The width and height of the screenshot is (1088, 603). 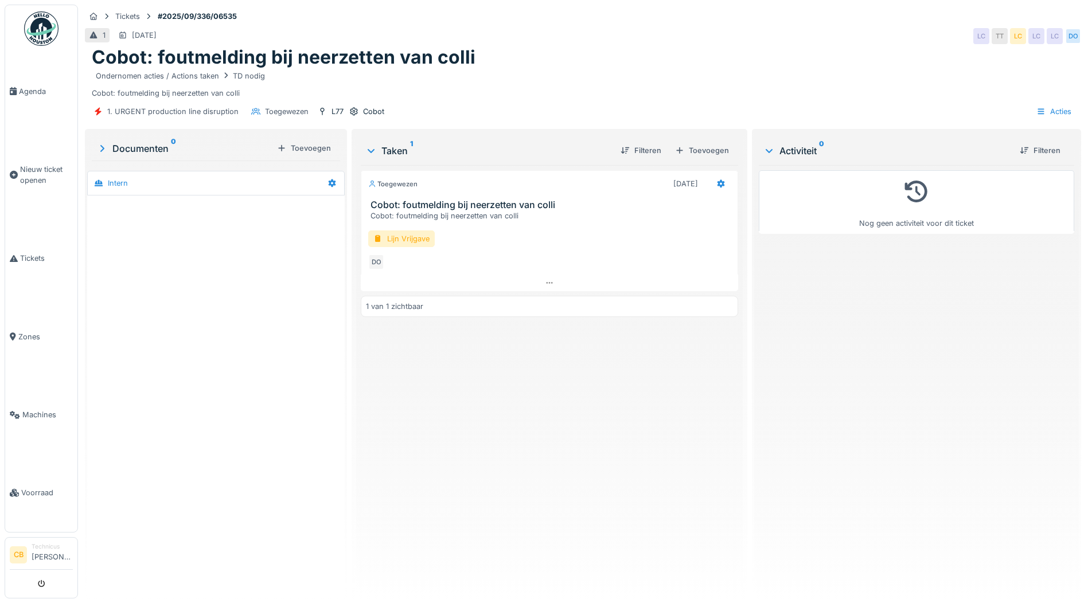 What do you see at coordinates (999, 36) in the screenshot?
I see `div: TT` at bounding box center [999, 36].